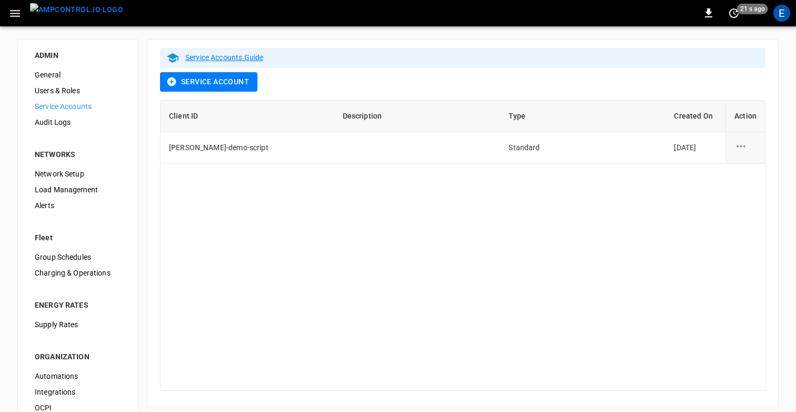  Describe the element at coordinates (78, 392) in the screenshot. I see `div: Integrations` at that location.